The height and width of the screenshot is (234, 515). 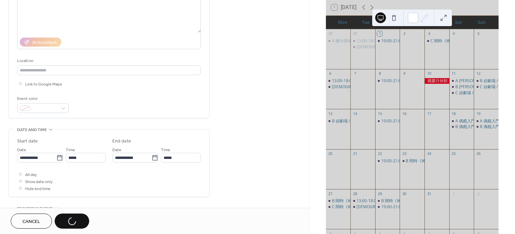 I want to click on span: Link to Google Maps, so click(x=44, y=84).